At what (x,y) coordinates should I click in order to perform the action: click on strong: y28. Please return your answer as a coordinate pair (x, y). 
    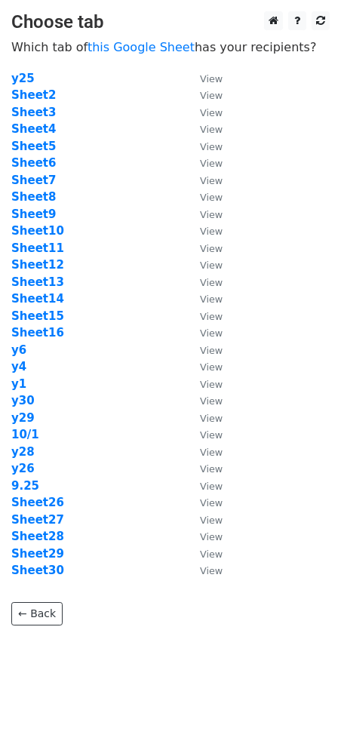
    Looking at the image, I should click on (23, 452).